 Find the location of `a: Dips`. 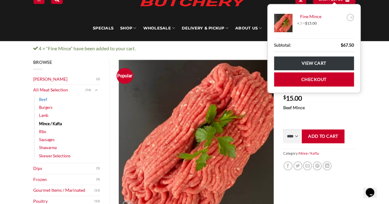

a: Dips is located at coordinates (65, 169).